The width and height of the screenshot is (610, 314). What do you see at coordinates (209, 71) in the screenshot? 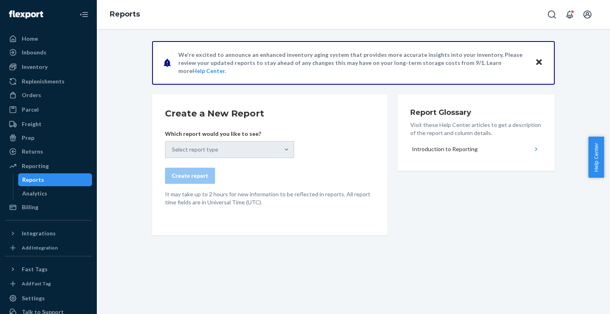
I see `a: Help Center` at bounding box center [209, 71].